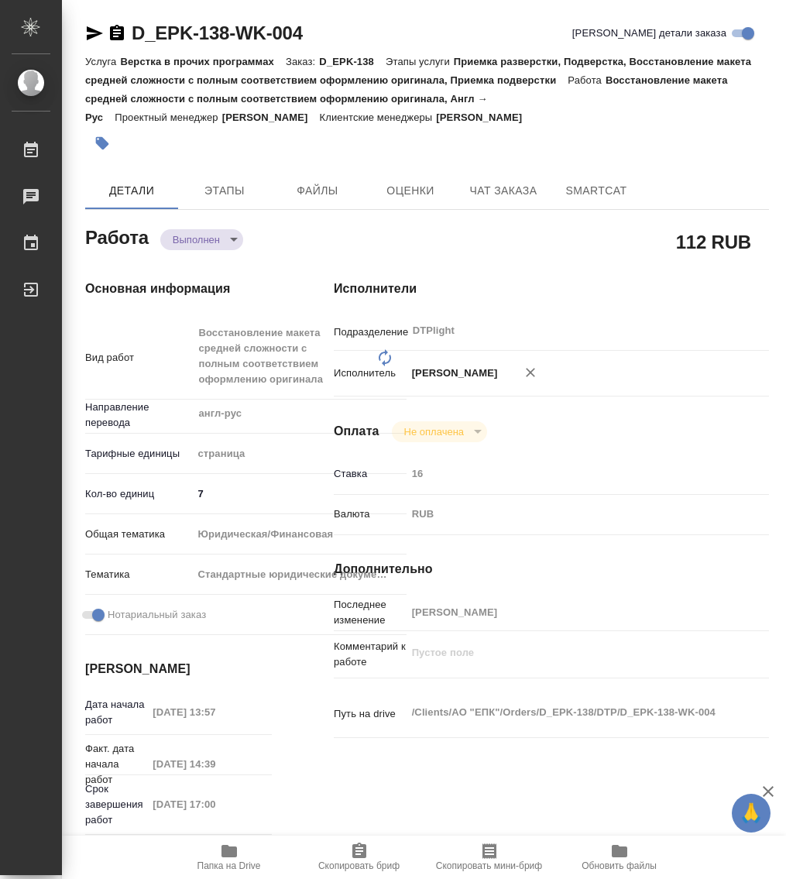  What do you see at coordinates (570, 712) in the screenshot?
I see `textarea: /Clients/АО "ЕПК"/Orders/D_EPK-138/DTP/D_EPK-138-WK-004` at bounding box center [570, 712].